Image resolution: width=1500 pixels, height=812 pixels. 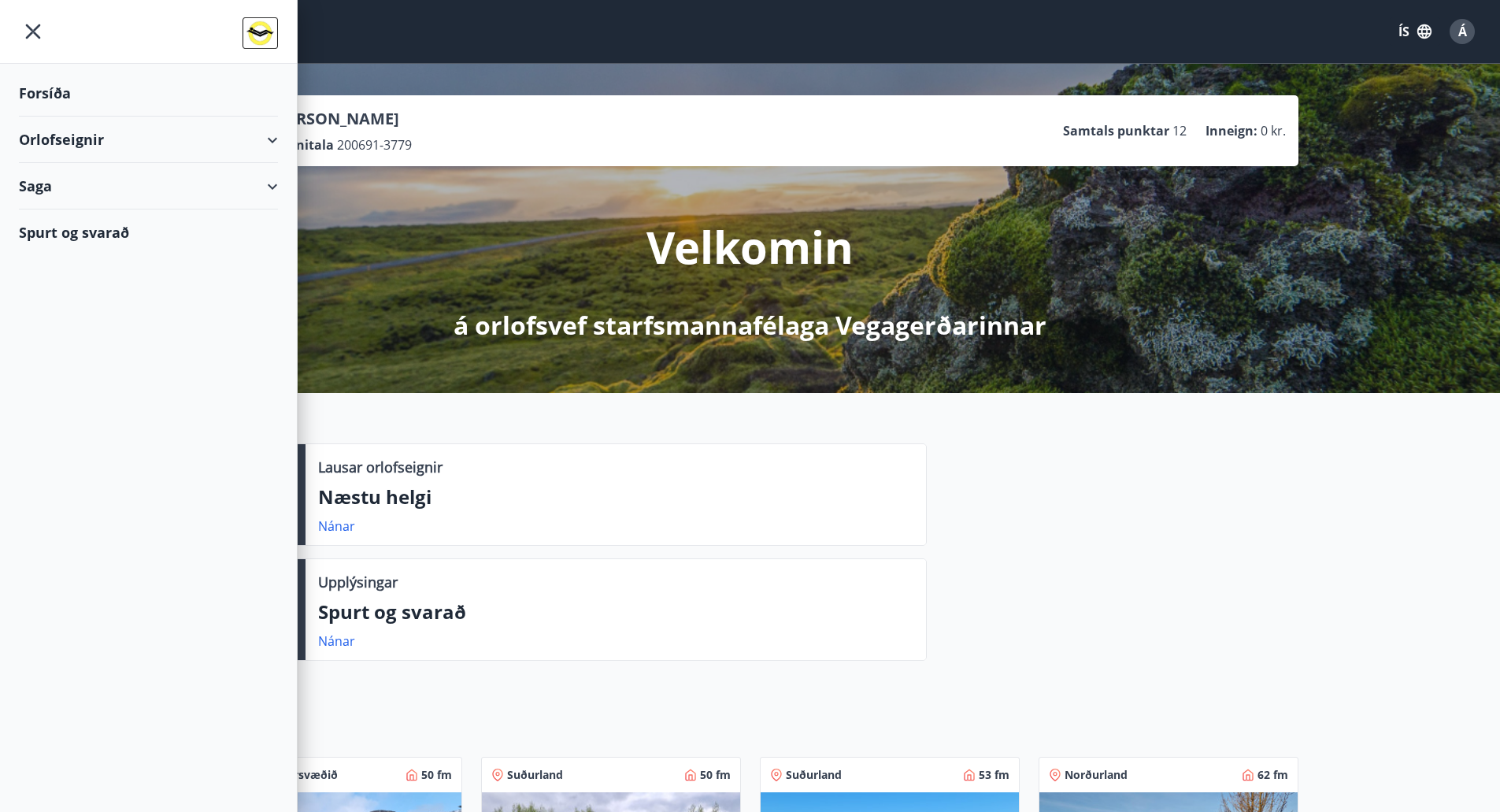 I want to click on img: union_logo, so click(x=260, y=33).